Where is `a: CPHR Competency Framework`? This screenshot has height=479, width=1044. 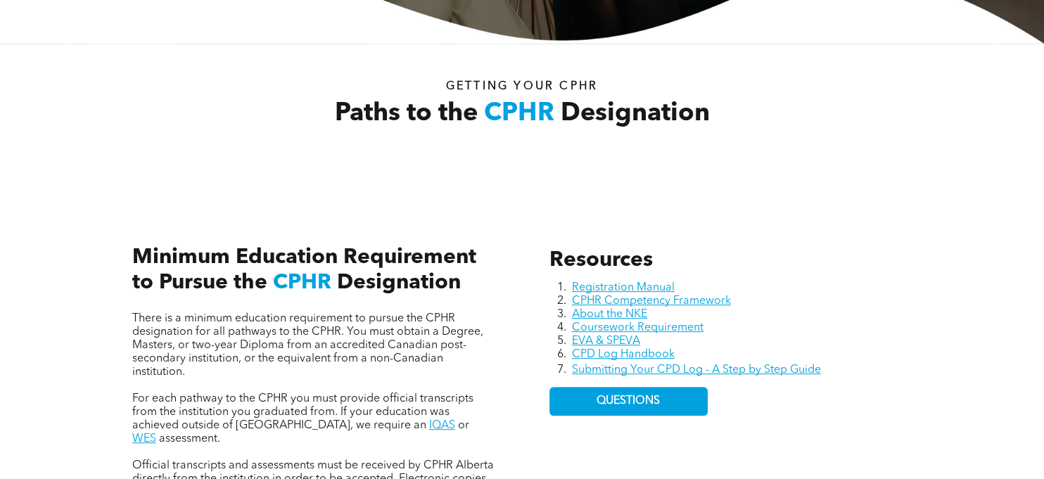 a: CPHR Competency Framework is located at coordinates (652, 301).